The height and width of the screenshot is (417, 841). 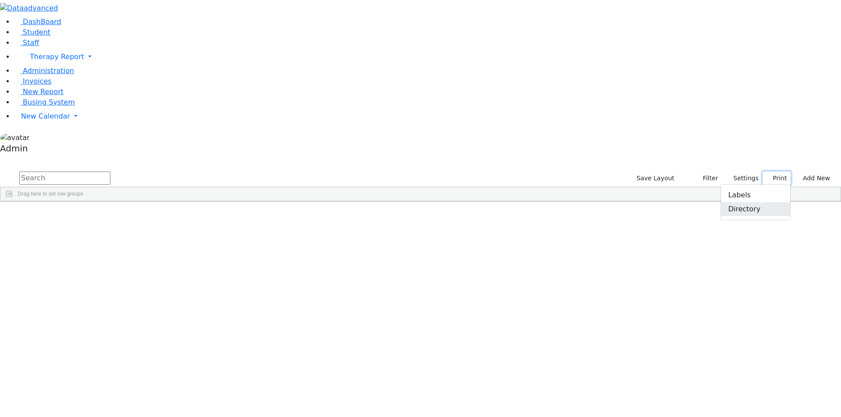 I want to click on button: Settings, so click(x=742, y=178).